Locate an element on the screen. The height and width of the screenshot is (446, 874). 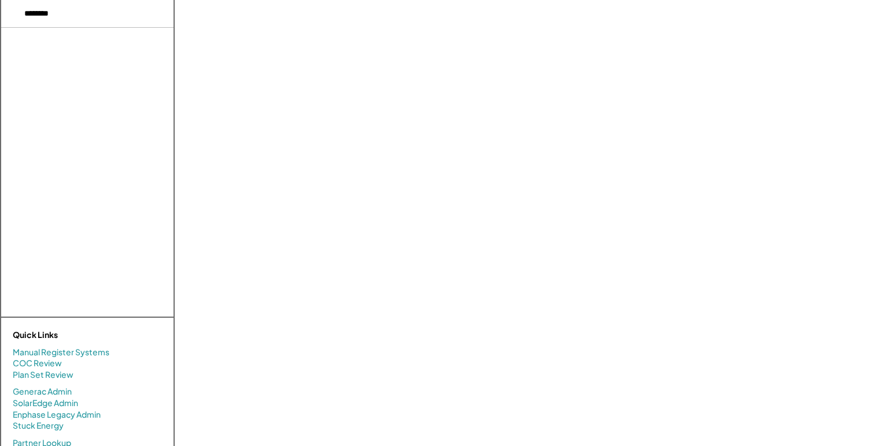
div: Quick Links is located at coordinates (71, 335).